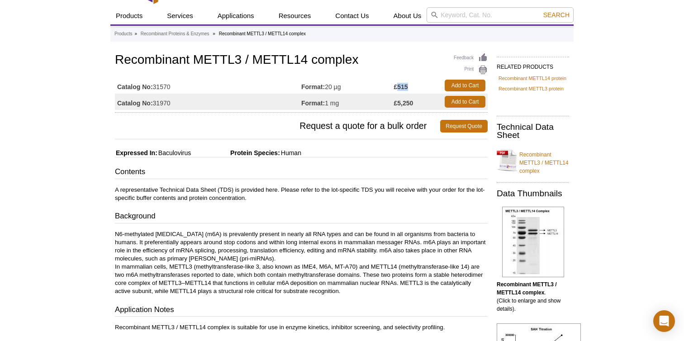  I want to click on h3: Application Notes, so click(301, 311).